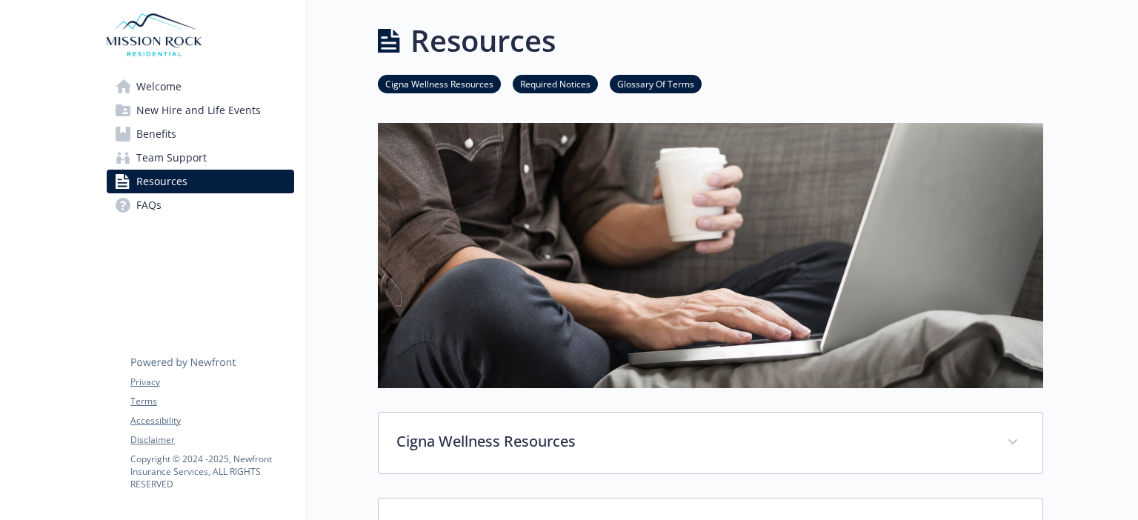 The image size is (1138, 520). What do you see at coordinates (711, 256) in the screenshot?
I see `img: resources page banner` at bounding box center [711, 256].